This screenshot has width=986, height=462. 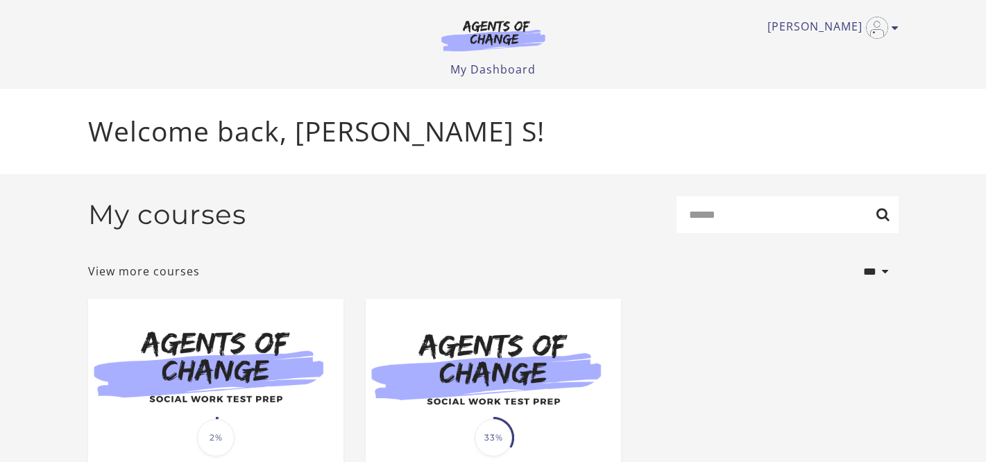 What do you see at coordinates (829, 28) in the screenshot?
I see `a: Toggle menu` at bounding box center [829, 28].